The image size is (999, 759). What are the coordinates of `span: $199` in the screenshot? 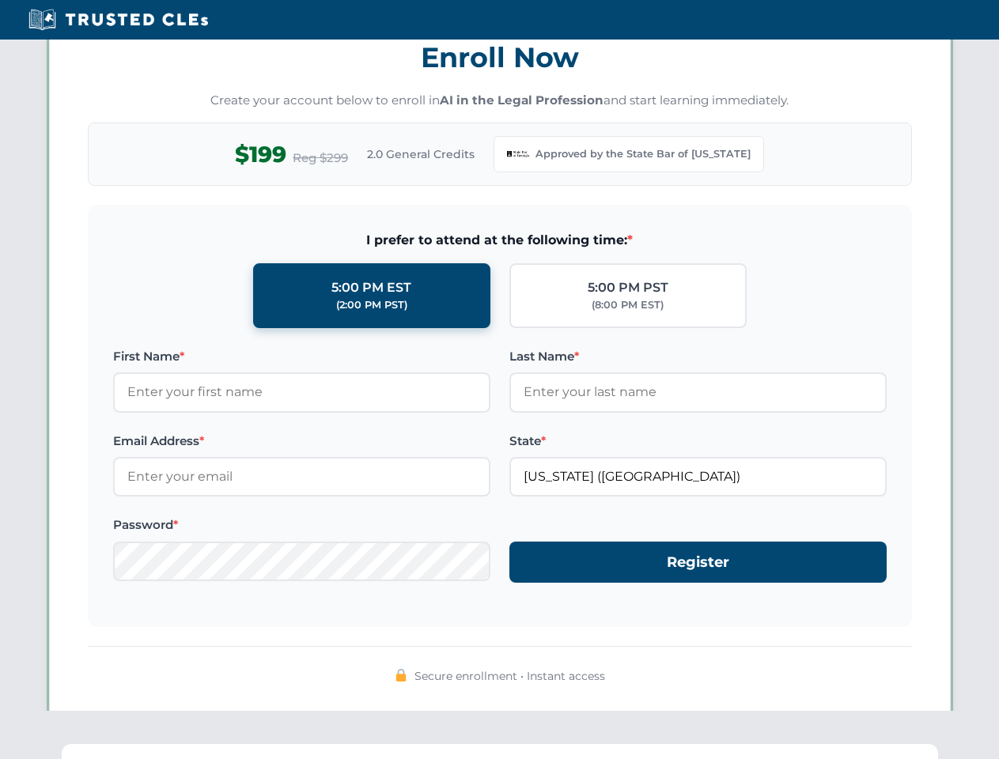 It's located at (260, 154).